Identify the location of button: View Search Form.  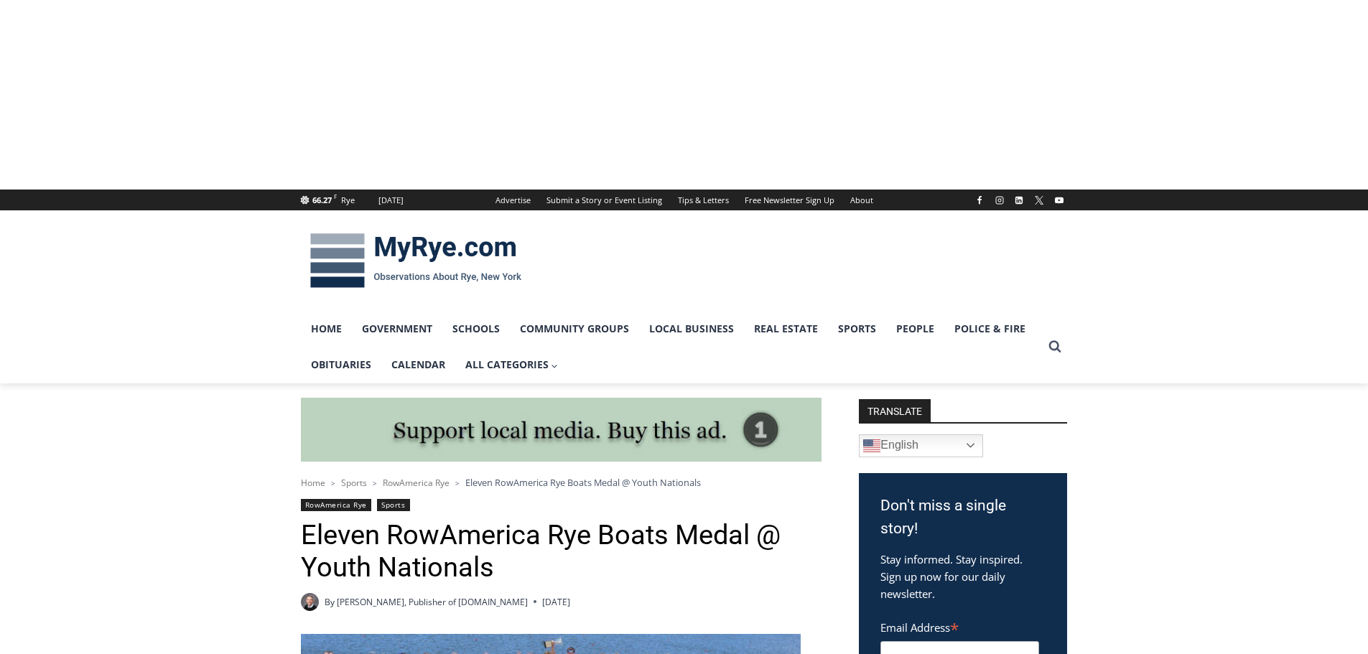
(1055, 347).